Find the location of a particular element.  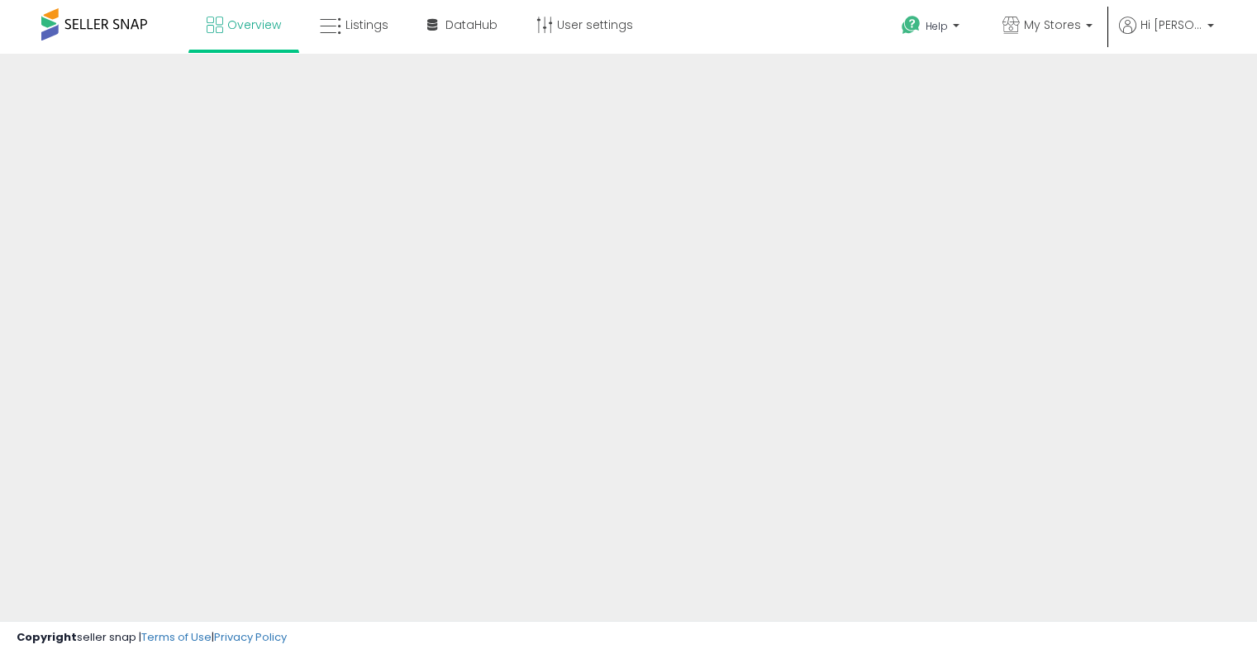

a: Terms of Use is located at coordinates (176, 636).